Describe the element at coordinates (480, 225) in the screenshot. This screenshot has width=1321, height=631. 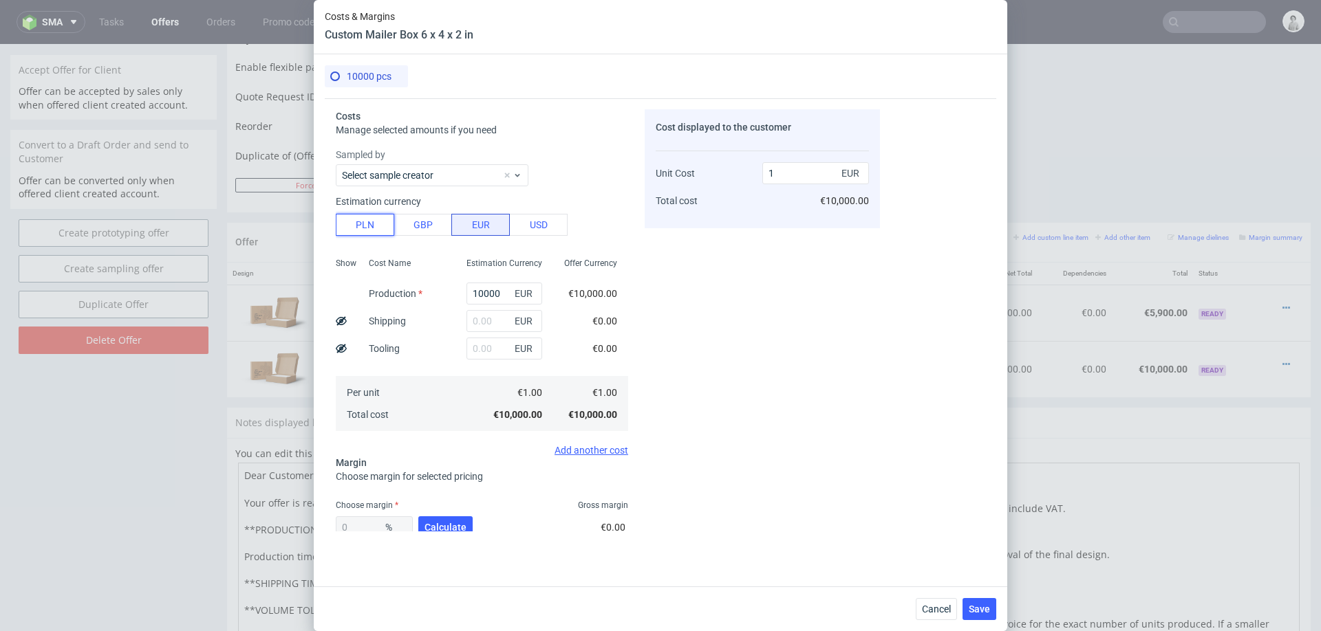
I see `button: EUR` at that location.